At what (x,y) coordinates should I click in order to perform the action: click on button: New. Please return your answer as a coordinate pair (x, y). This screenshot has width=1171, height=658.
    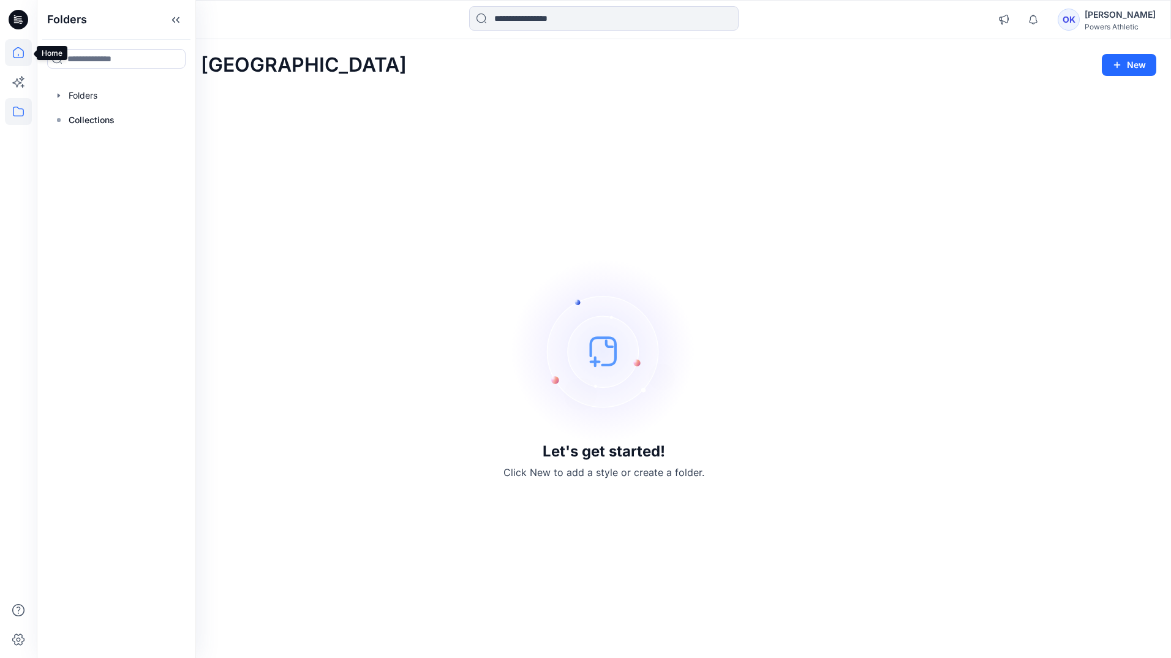
    Looking at the image, I should click on (1129, 65).